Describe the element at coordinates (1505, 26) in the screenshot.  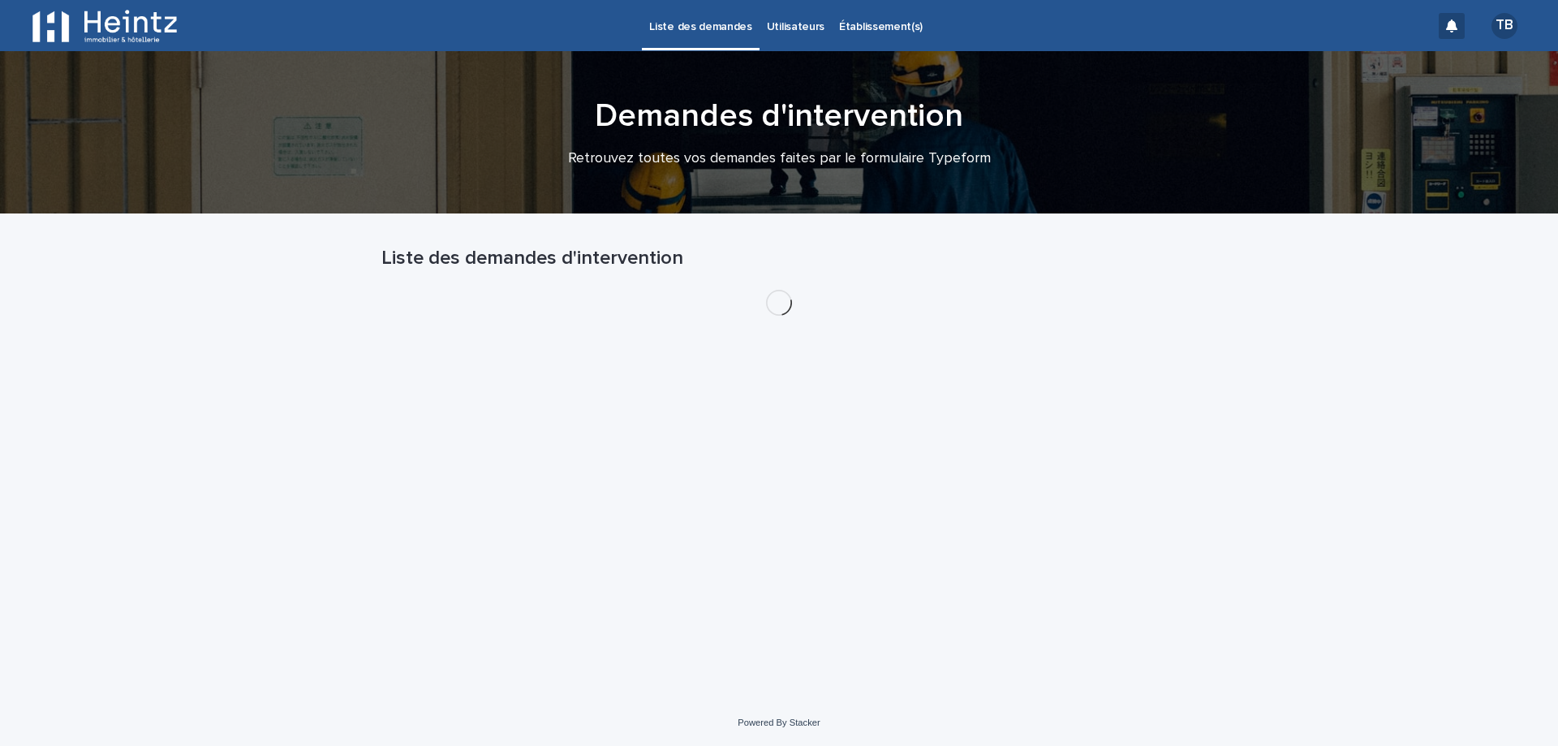
I see `div: TB` at that location.